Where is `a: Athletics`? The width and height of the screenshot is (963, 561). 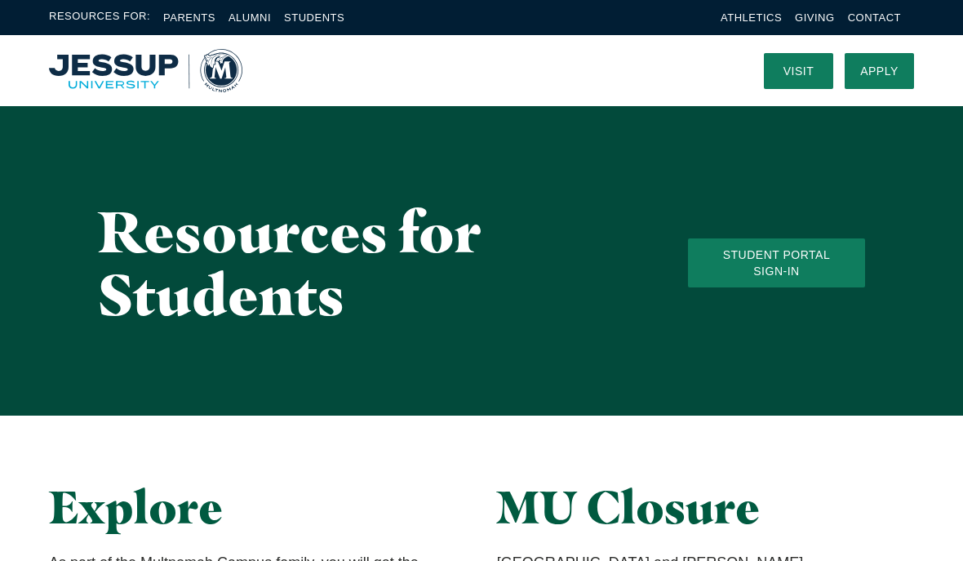 a: Athletics is located at coordinates (751, 17).